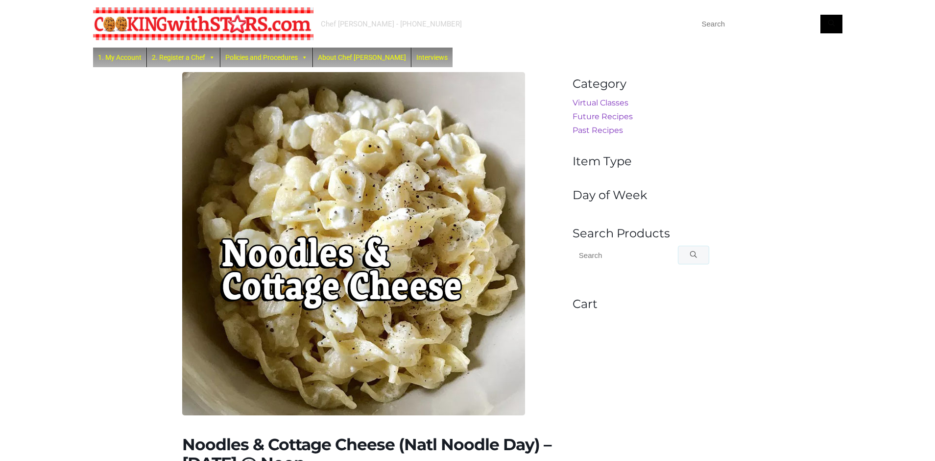  I want to click on a: Future Recipes, so click(603, 116).